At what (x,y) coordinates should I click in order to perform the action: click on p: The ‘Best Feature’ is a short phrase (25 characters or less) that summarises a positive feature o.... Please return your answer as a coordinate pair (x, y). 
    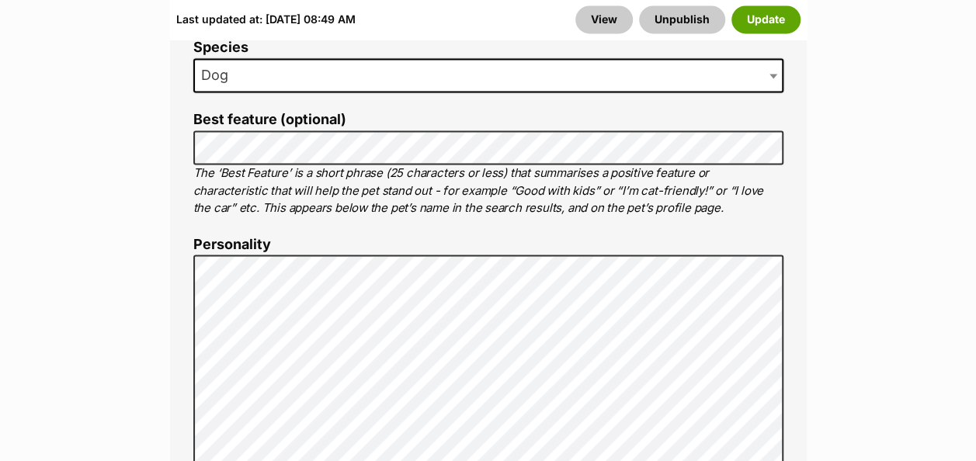
    Looking at the image, I should click on (488, 191).